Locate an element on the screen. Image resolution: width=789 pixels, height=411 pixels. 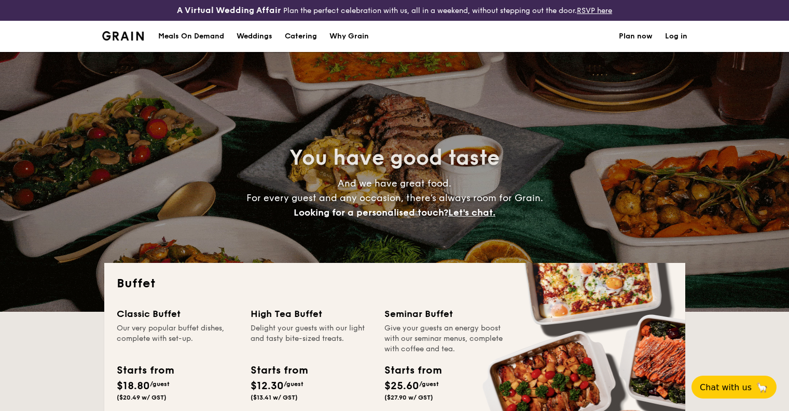
a: Weddings is located at coordinates (254, 36).